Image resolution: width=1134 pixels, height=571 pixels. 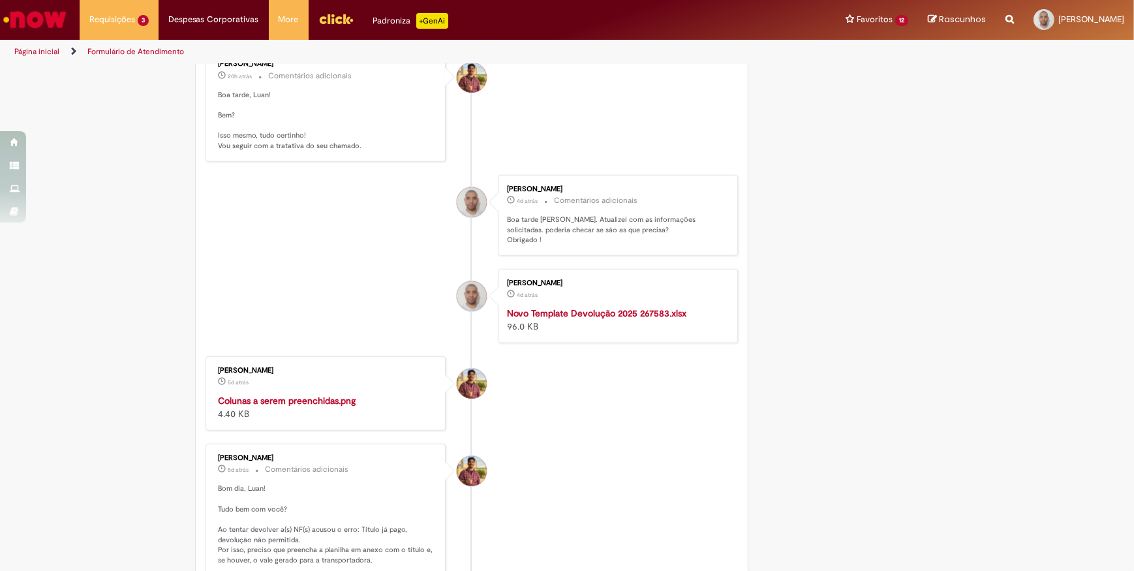 I want to click on img: click_logo_yellow_360x200.png, so click(x=336, y=19).